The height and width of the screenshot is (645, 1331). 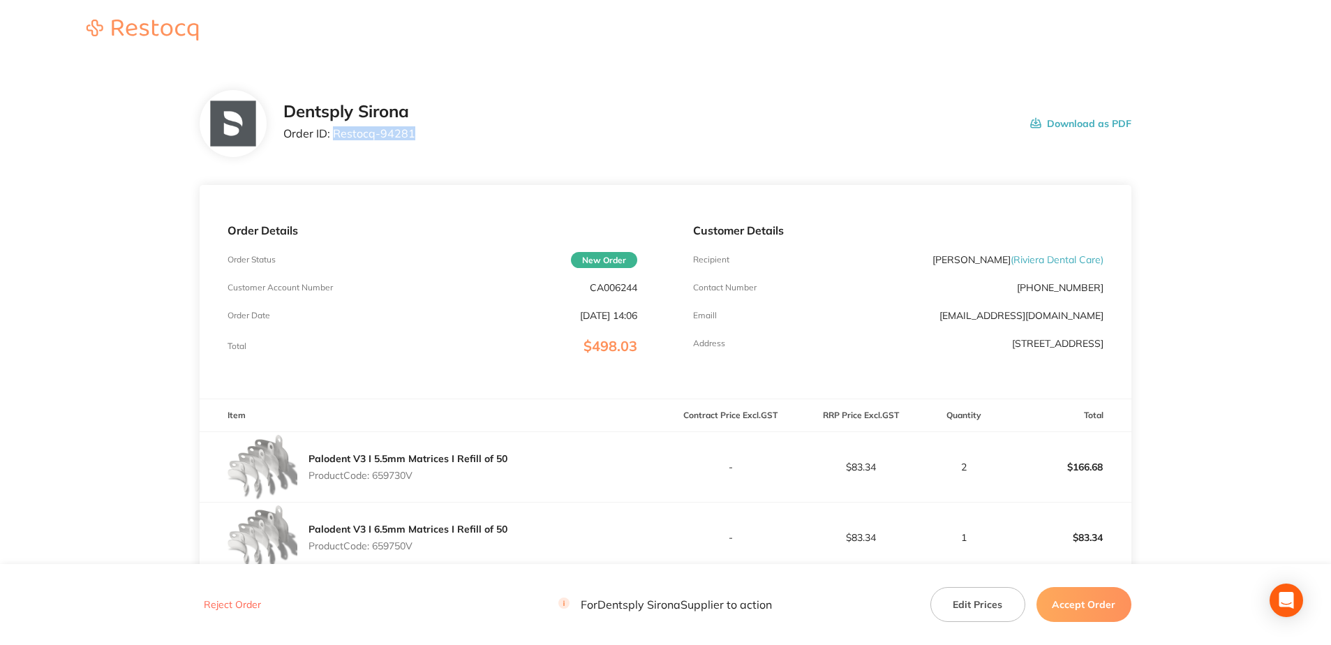 What do you see at coordinates (725, 288) in the screenshot?
I see `p: Contact Number` at bounding box center [725, 288].